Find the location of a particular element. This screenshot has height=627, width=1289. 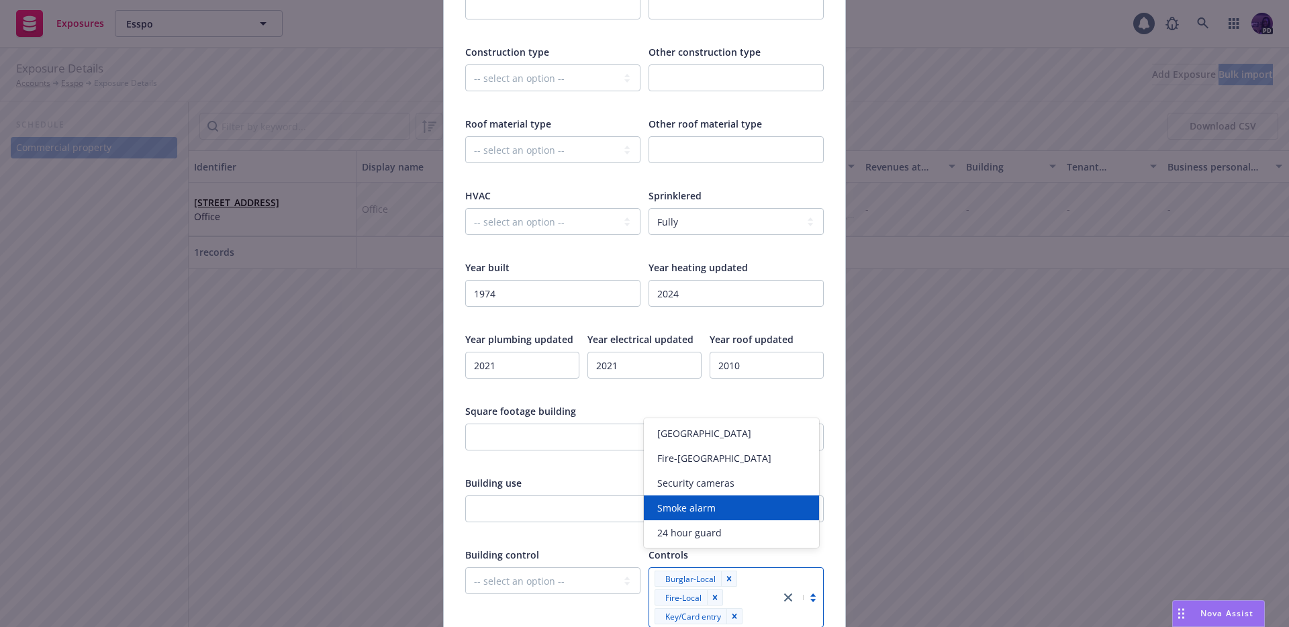

span: Controls is located at coordinates (668, 554).